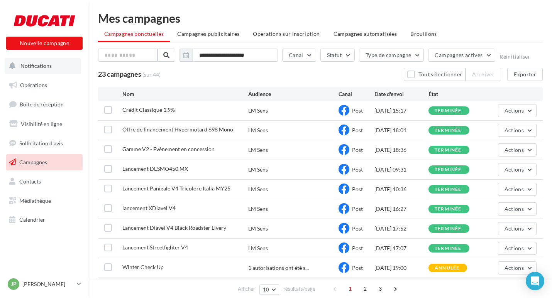 The width and height of the screenshot is (552, 298). I want to click on span: Crédit Classique 1,9%, so click(148, 110).